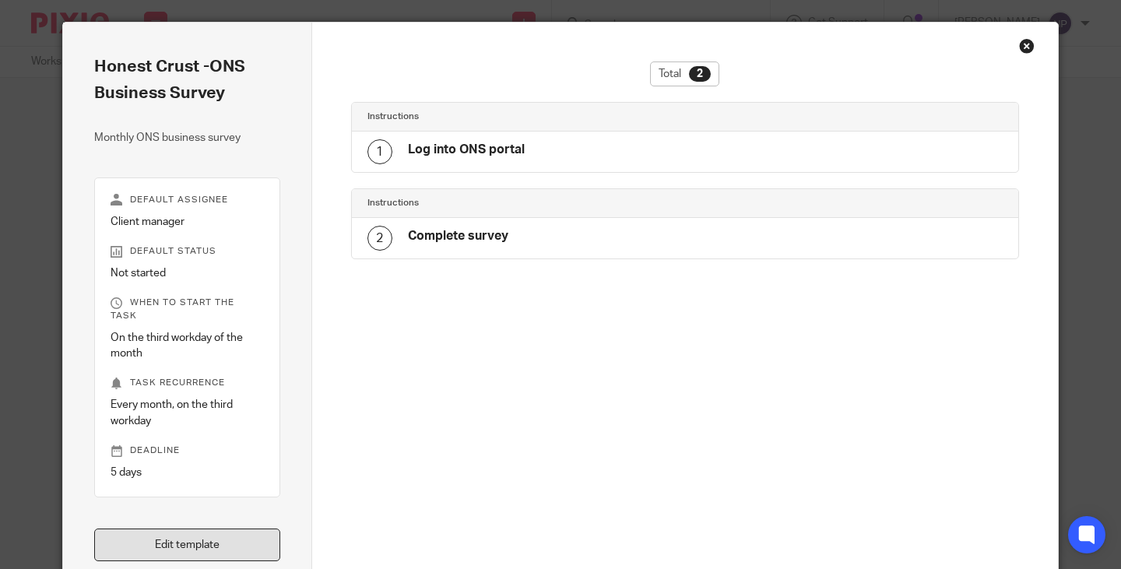 The height and width of the screenshot is (569, 1121). I want to click on p: Default assignee, so click(187, 200).